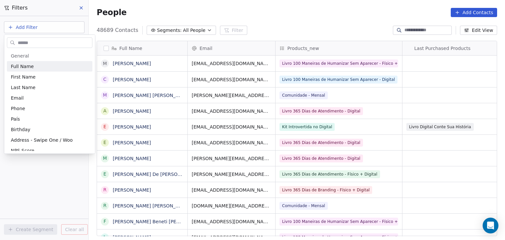  Describe the element at coordinates (20, 56) in the screenshot. I see `span: General` at that location.